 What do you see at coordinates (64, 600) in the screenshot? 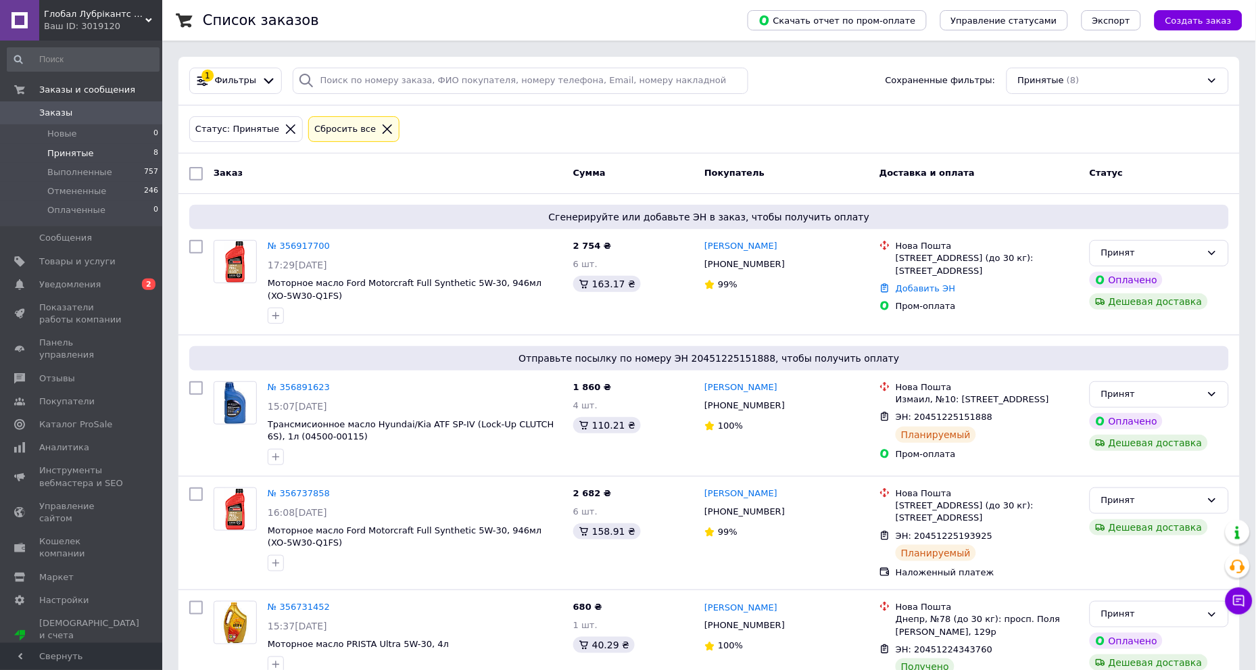
I see `span: Настройки` at bounding box center [64, 600].